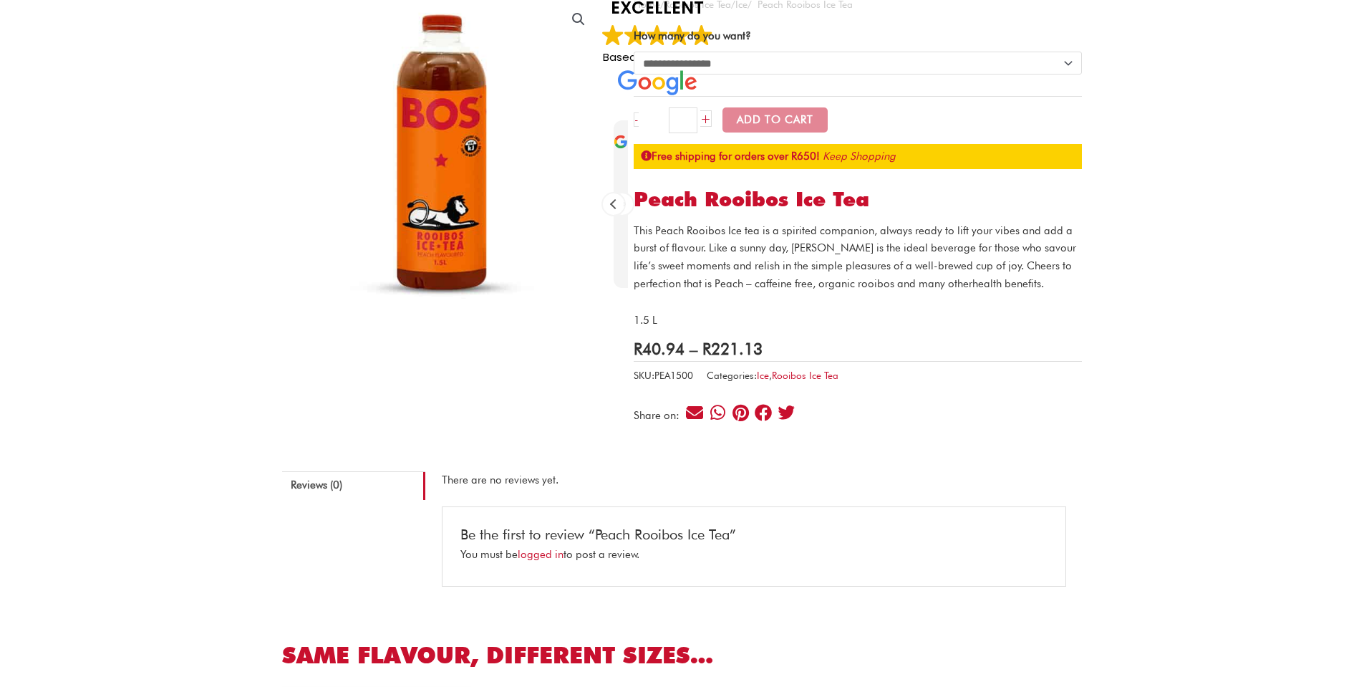 This screenshot has width=1364, height=687. I want to click on a: Reviews (0), so click(354, 485).